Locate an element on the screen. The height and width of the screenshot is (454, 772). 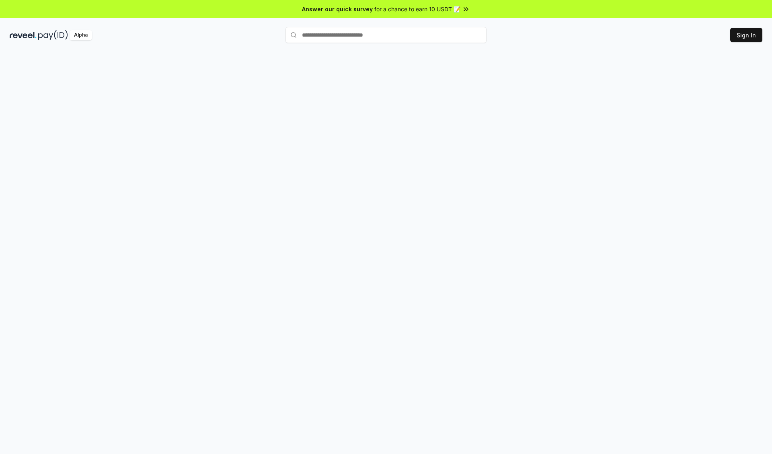
span: Answer our quick survey is located at coordinates (338, 9).